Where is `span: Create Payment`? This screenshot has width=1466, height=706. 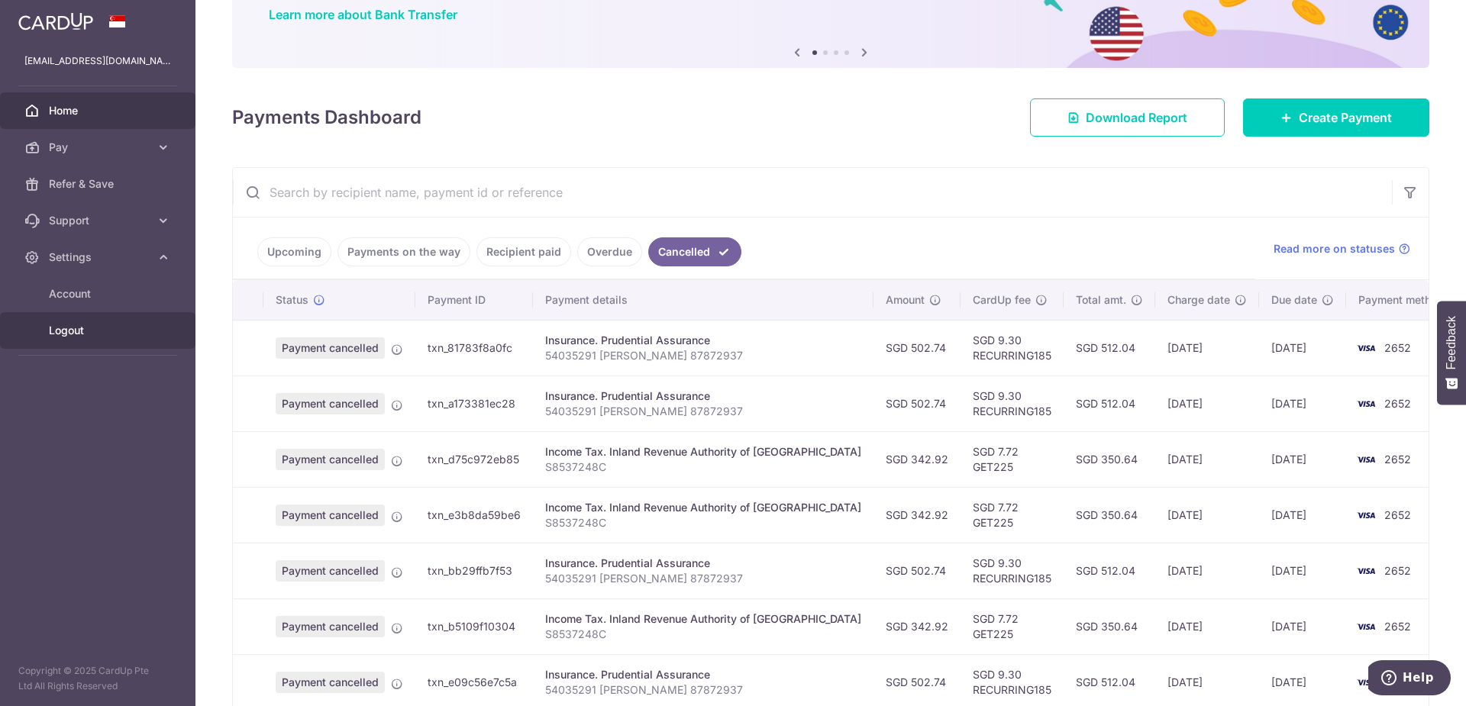
span: Create Payment is located at coordinates (1346, 118).